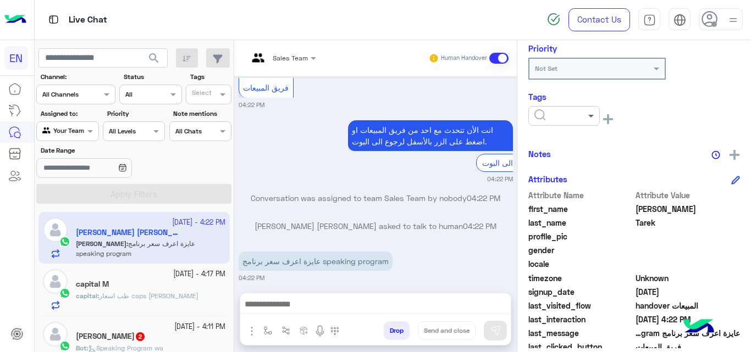 This screenshot has height=352, width=751. Describe the element at coordinates (69, 114) in the screenshot. I see `label: Assigned to:` at that location.